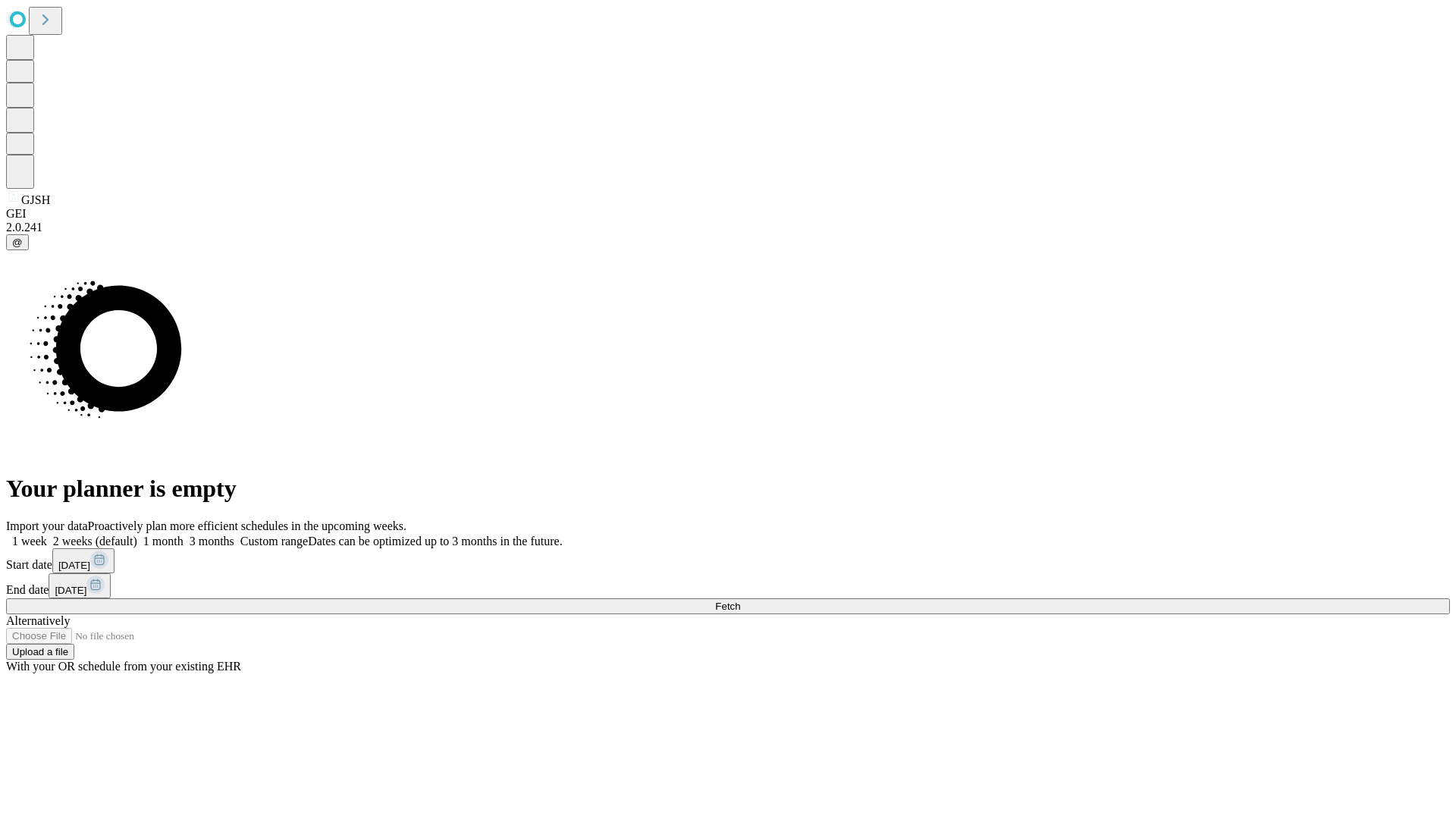 This screenshot has height=819, width=1456. I want to click on span: GJSH, so click(36, 200).